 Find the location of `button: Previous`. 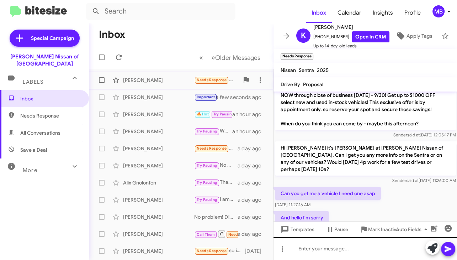

button: Previous is located at coordinates (201, 57).